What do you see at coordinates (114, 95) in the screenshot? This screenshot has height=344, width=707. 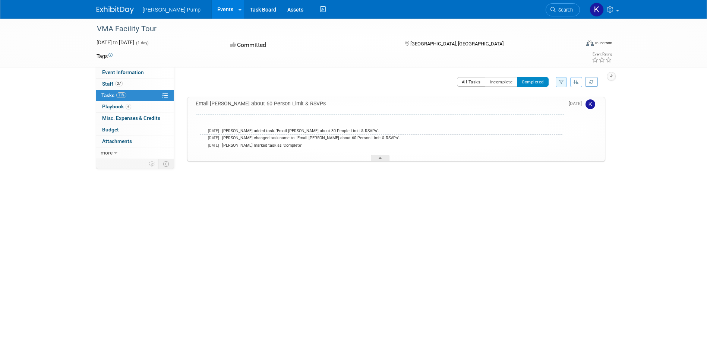 I see `span: Tasks` at bounding box center [114, 95].